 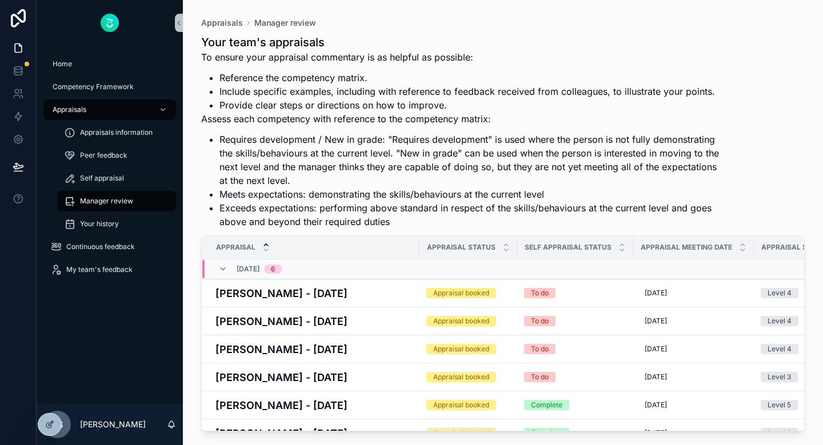 What do you see at coordinates (460, 119) in the screenshot?
I see `p: Assess each competency with reference to the competency matrix:` at bounding box center [460, 119].